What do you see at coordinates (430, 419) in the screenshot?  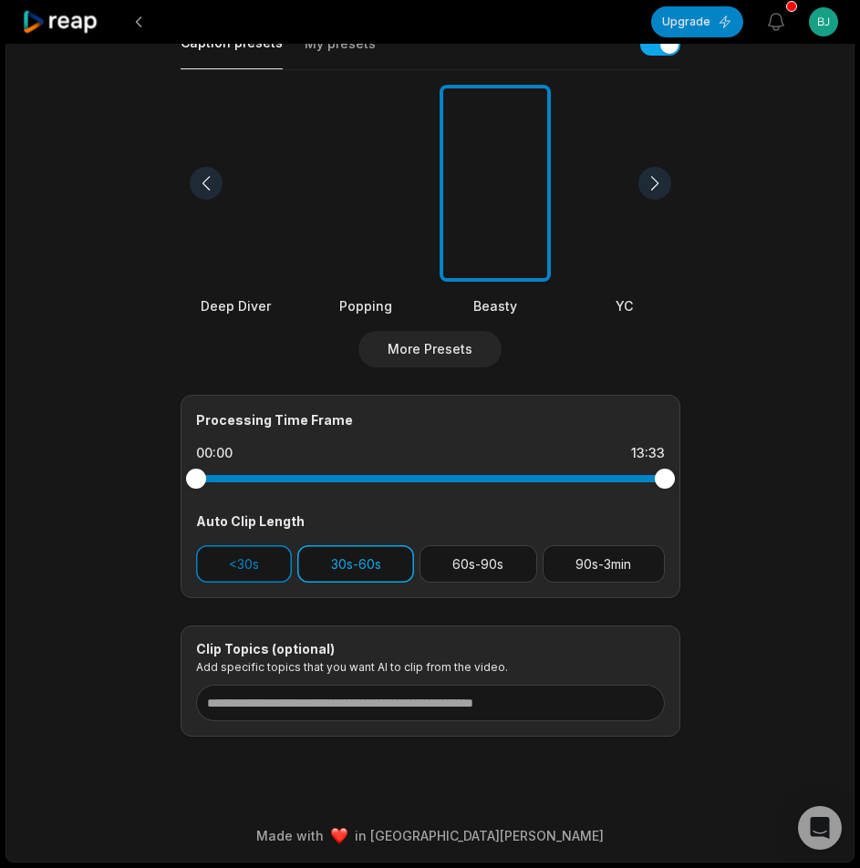 I see `div: Processing Time Frame` at bounding box center [430, 419].